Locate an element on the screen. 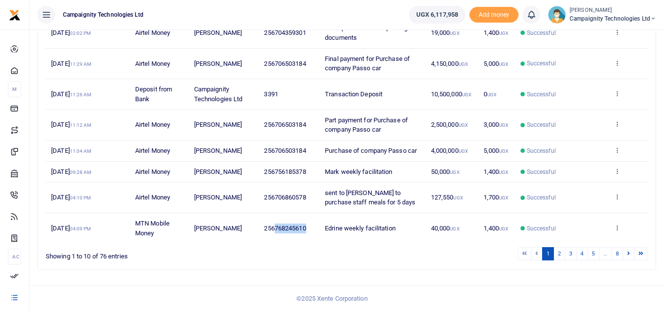  a: logo-small logo-large logo-large is located at coordinates (15, 14).